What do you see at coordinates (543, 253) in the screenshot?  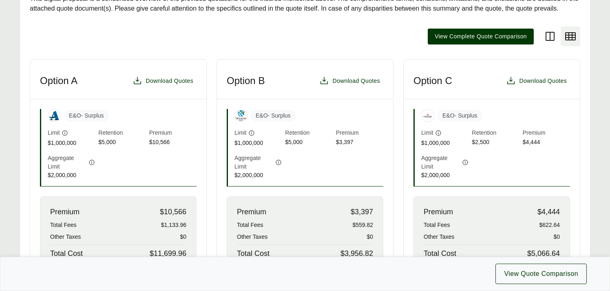 I see `span: $5,066.64` at bounding box center [543, 253].